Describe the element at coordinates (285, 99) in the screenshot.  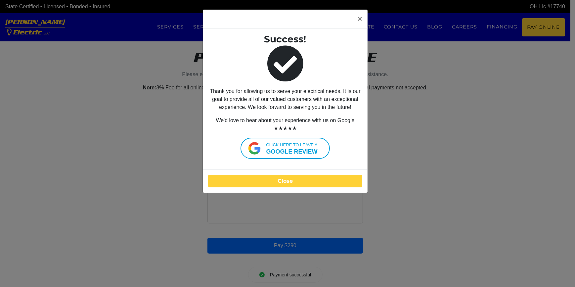
I see `p: Thank you for allowing us to serve your electrical needs. It is our goal to provide all of our va...` at that location.